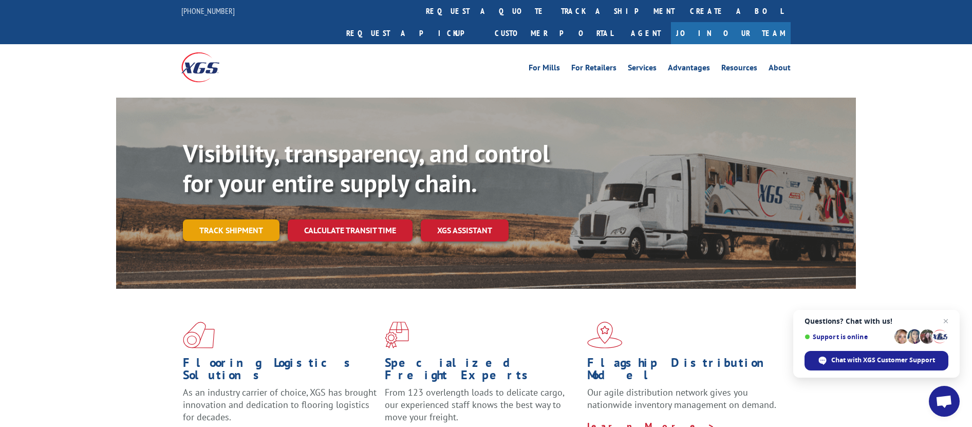 Image resolution: width=972 pixels, height=427 pixels. What do you see at coordinates (684, 371) in the screenshot?
I see `h1: Flagship Distribution Model` at bounding box center [684, 371].